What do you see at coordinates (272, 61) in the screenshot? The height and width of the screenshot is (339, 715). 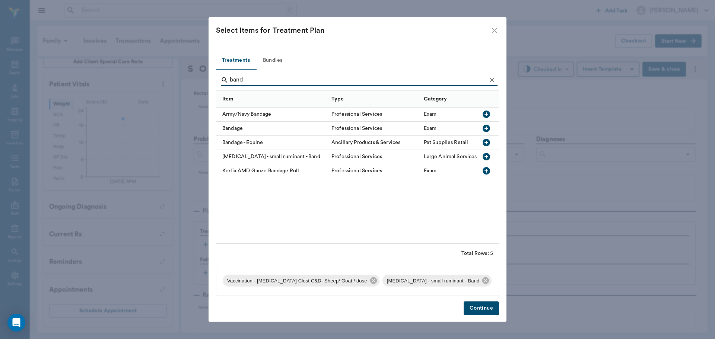 I see `button: Bundles` at bounding box center [272, 61].